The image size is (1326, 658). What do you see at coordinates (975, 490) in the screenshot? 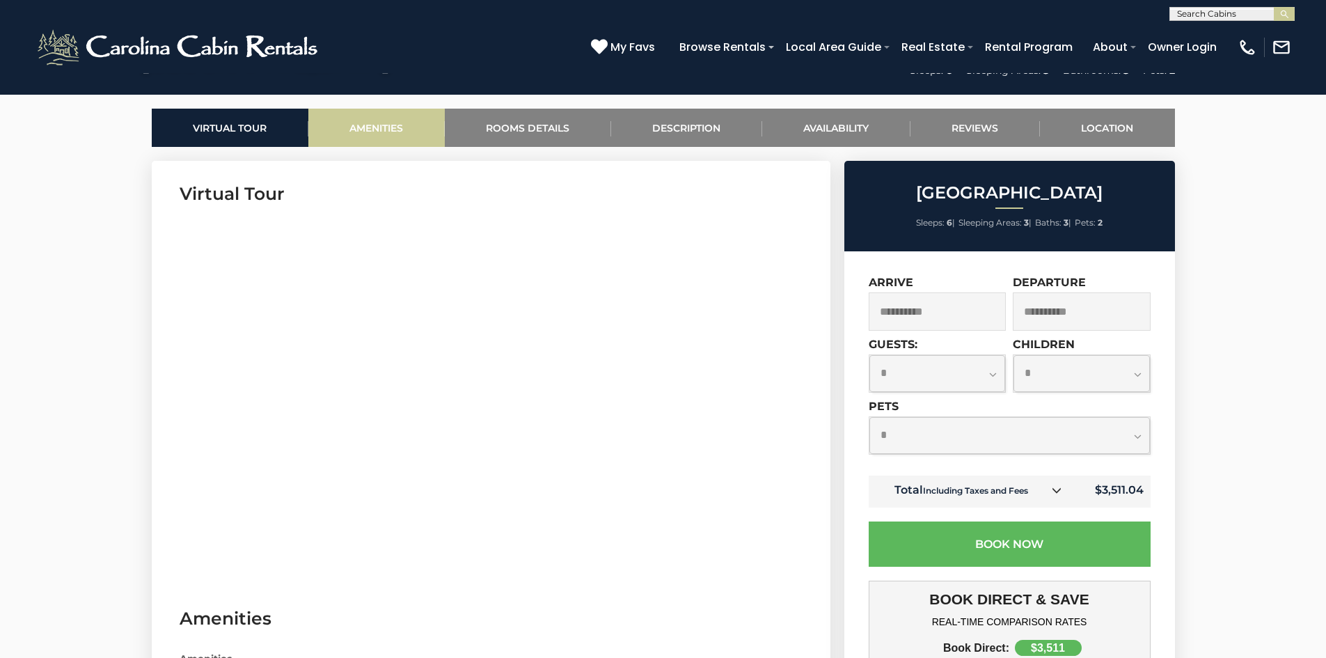
I see `small: Including Taxes and Fees` at bounding box center [975, 490].